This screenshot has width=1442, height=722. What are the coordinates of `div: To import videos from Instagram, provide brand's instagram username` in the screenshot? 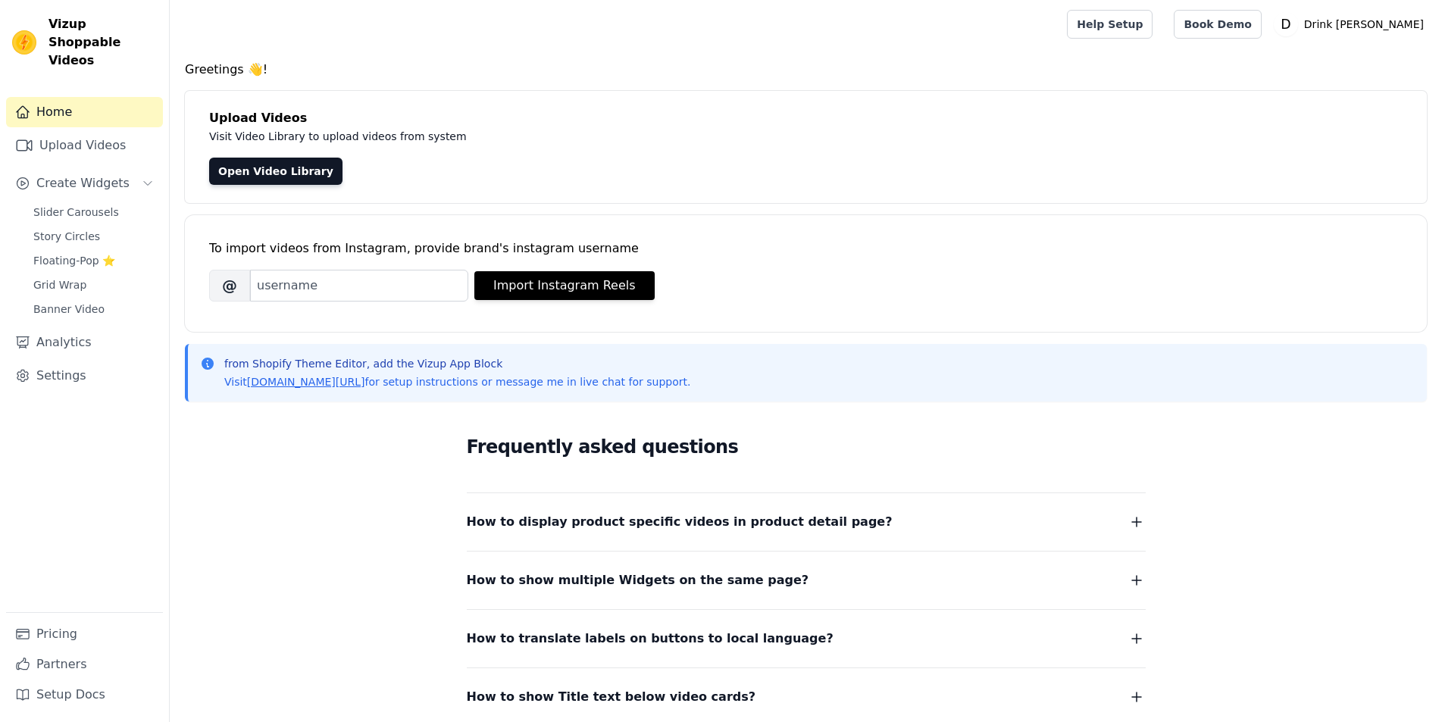 It's located at (806, 249).